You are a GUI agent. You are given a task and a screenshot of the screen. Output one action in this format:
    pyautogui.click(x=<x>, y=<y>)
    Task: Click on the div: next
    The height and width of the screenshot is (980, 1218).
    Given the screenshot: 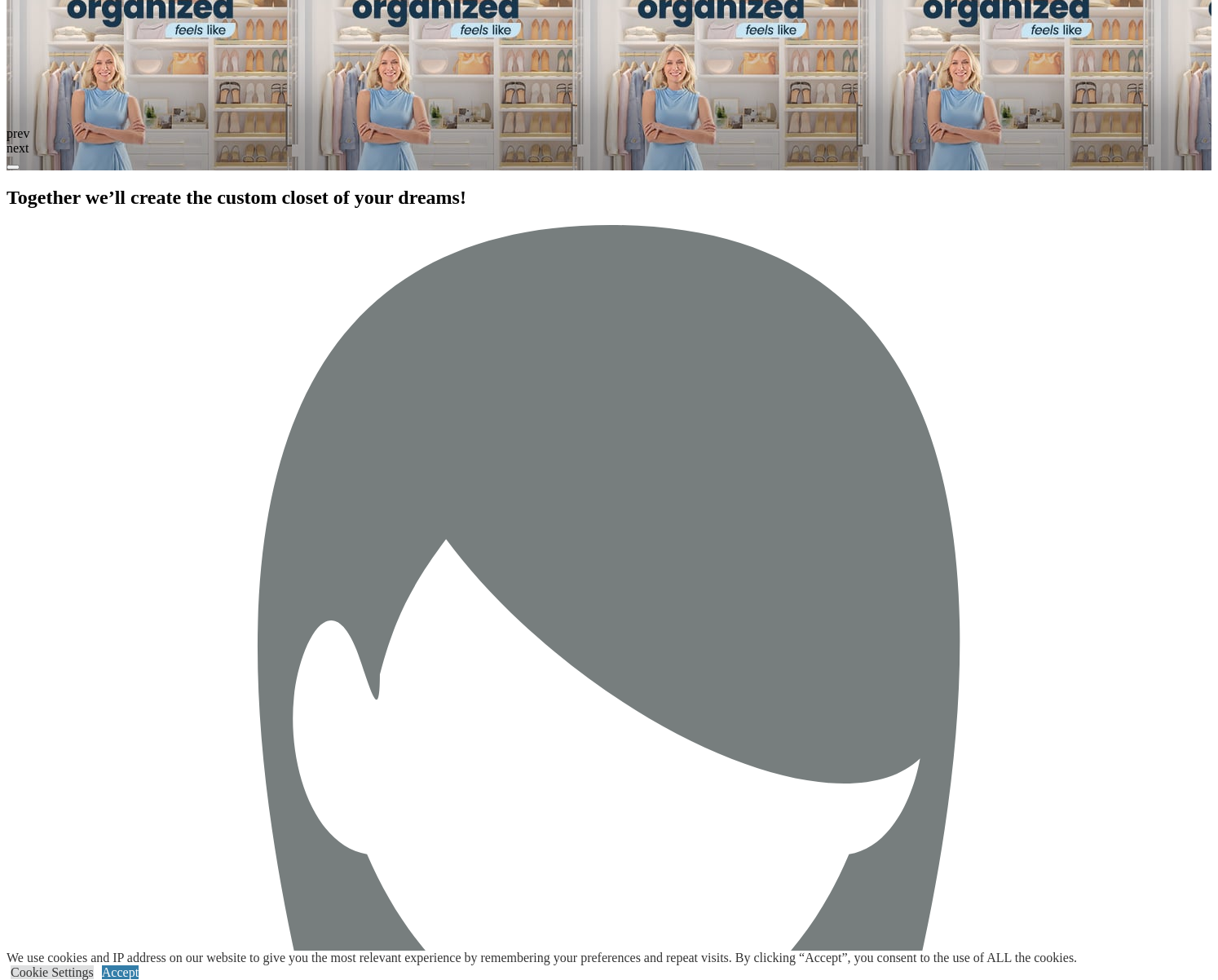 What is the action you would take?
    pyautogui.click(x=609, y=148)
    